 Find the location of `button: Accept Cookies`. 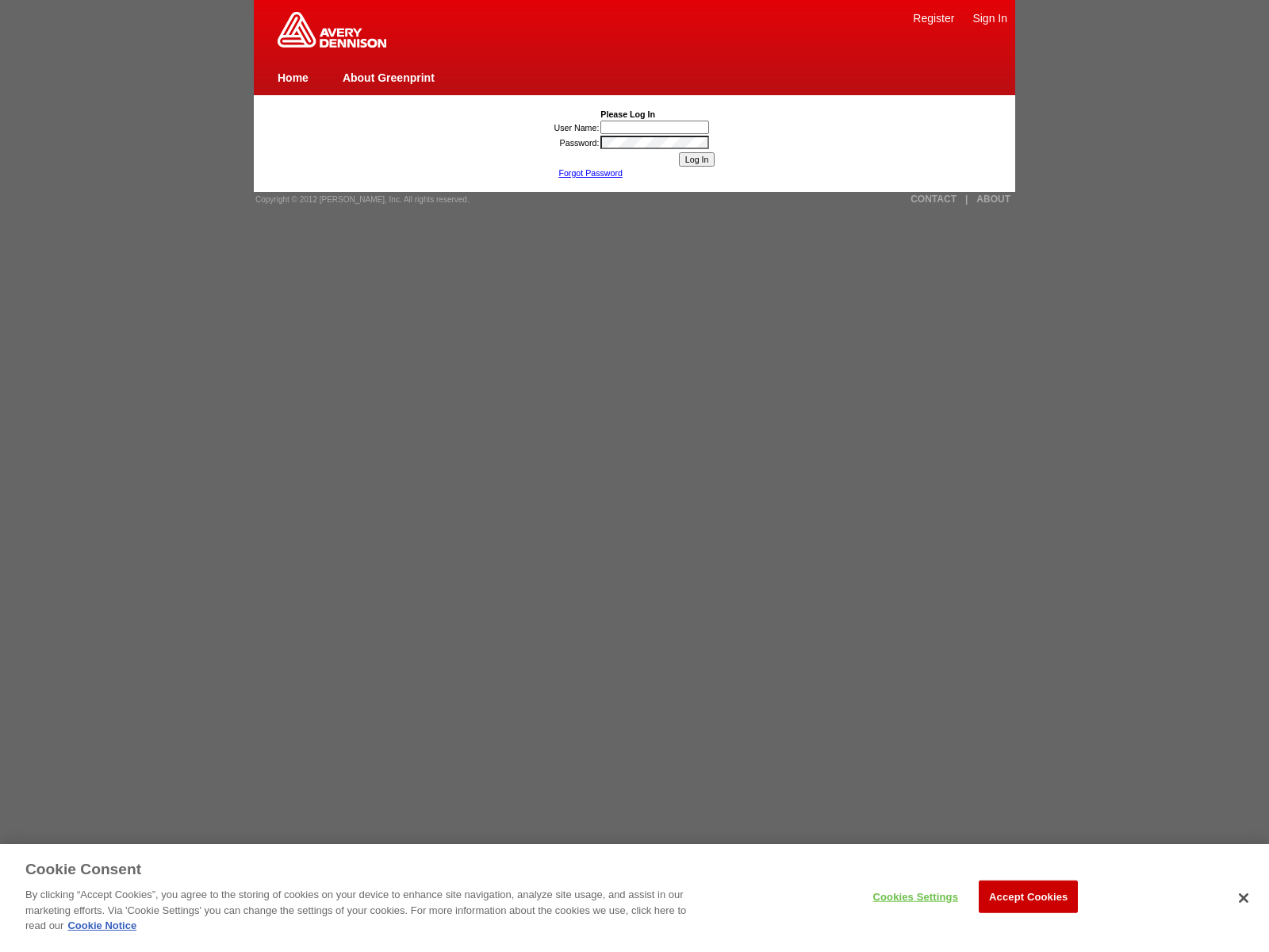

button: Accept Cookies is located at coordinates (1028, 896).